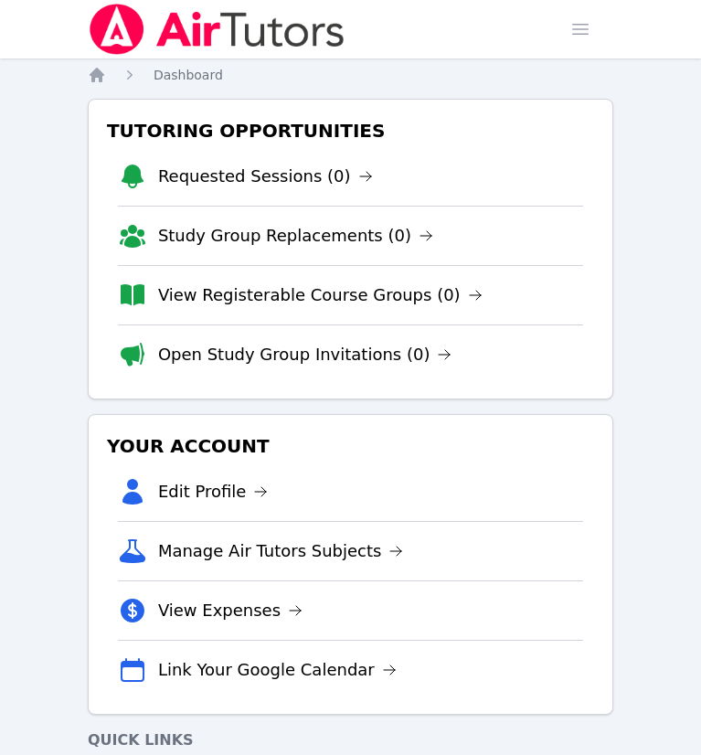 This screenshot has height=755, width=701. I want to click on a: Manage Air Tutors Subjects, so click(281, 551).